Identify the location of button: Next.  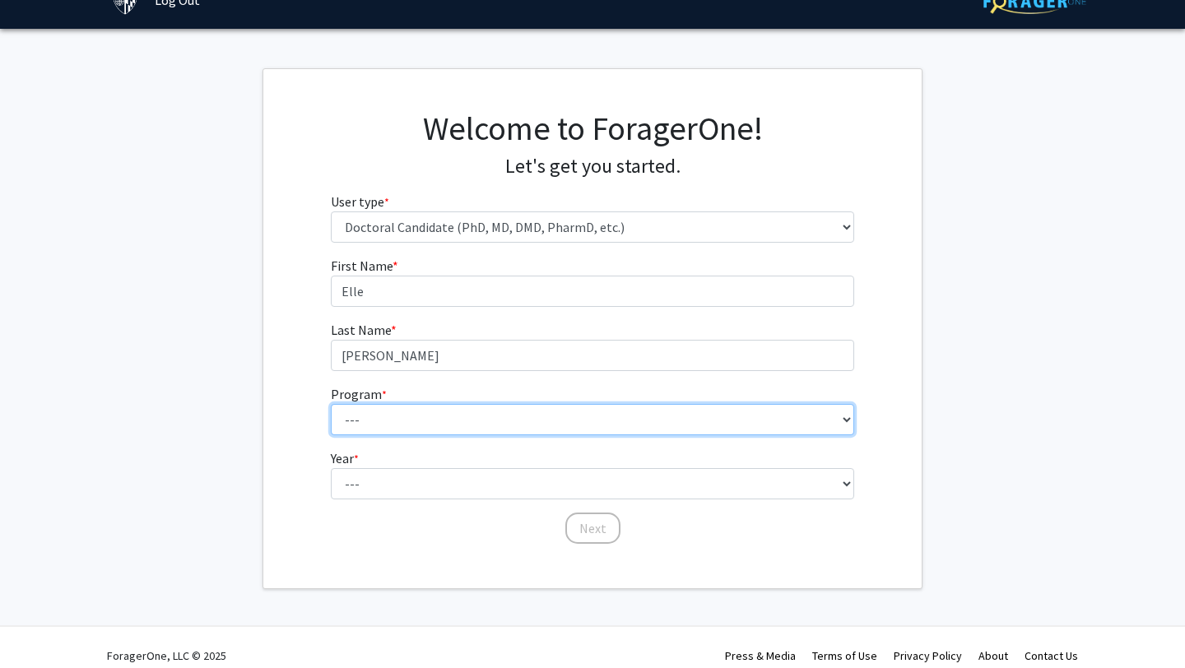
(592, 528).